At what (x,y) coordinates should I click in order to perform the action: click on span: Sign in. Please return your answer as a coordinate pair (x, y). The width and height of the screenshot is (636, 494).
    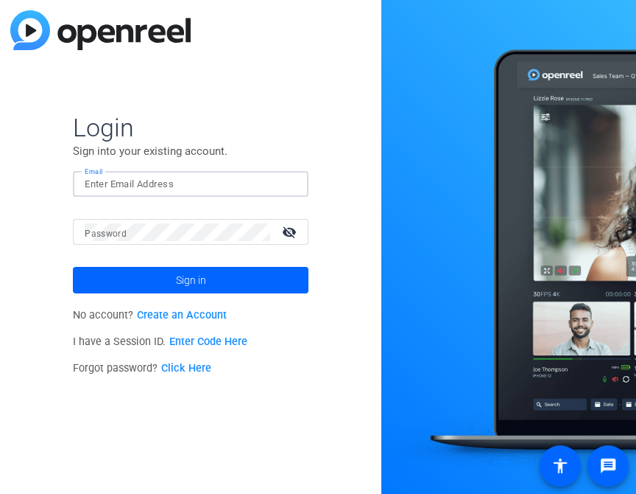
    Looking at the image, I should click on (191, 280).